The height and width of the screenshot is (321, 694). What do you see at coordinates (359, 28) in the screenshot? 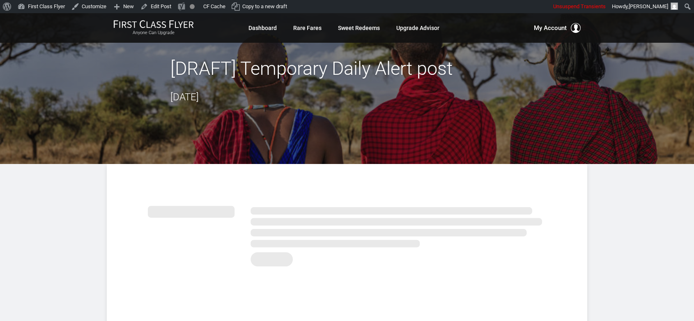
I see `a: Sweet Redeems` at bounding box center [359, 28].